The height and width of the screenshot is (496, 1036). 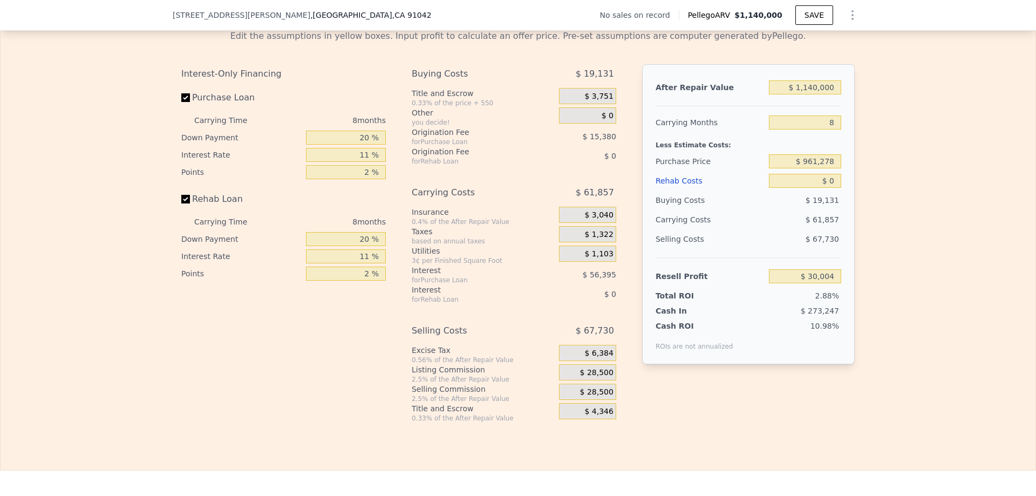 What do you see at coordinates (820, 311) in the screenshot?
I see `span: $ 273,247` at bounding box center [820, 311].